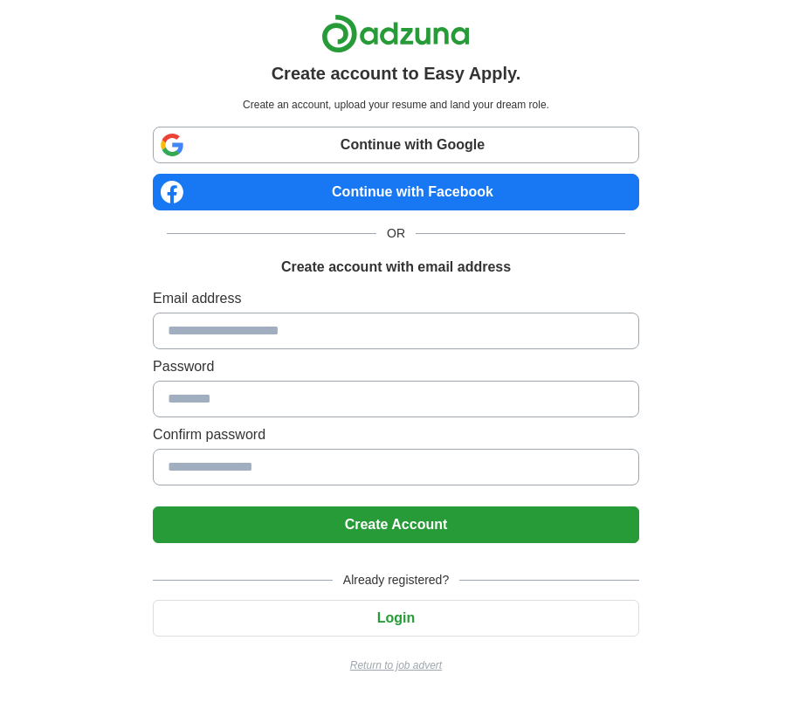  What do you see at coordinates (395, 618) in the screenshot?
I see `button: Login` at bounding box center [395, 618].